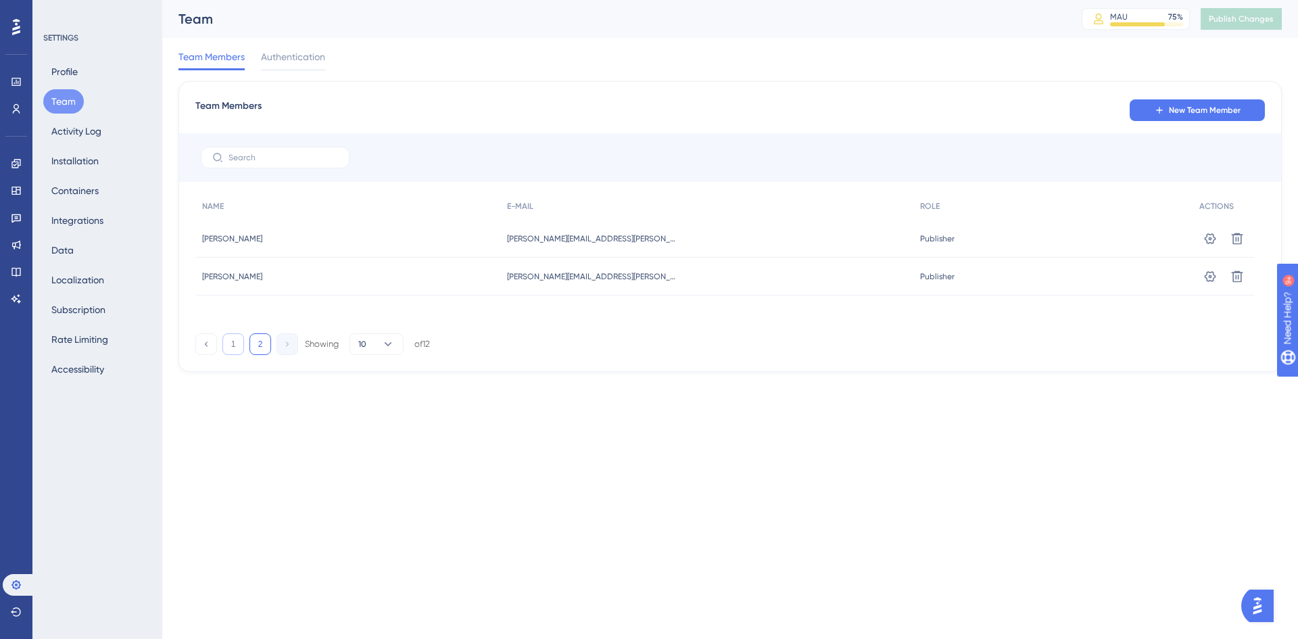 This screenshot has height=639, width=1298. I want to click on button: Data, so click(62, 250).